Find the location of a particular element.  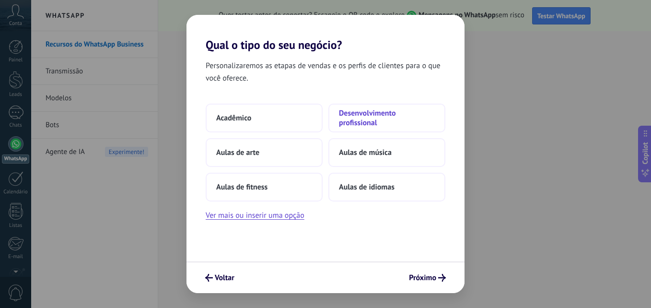

span: Personalizaremos as etapas de vendas e os perfis de clientes para o que você oferece. is located at coordinates (325, 72).